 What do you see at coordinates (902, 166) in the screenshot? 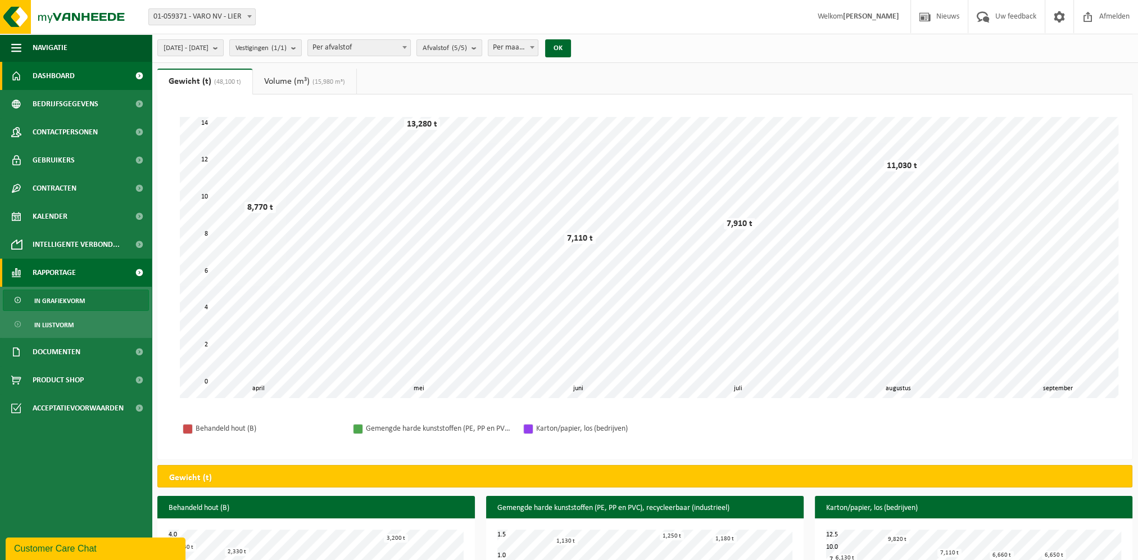
I see `div: 11,030 t` at bounding box center [902, 166].